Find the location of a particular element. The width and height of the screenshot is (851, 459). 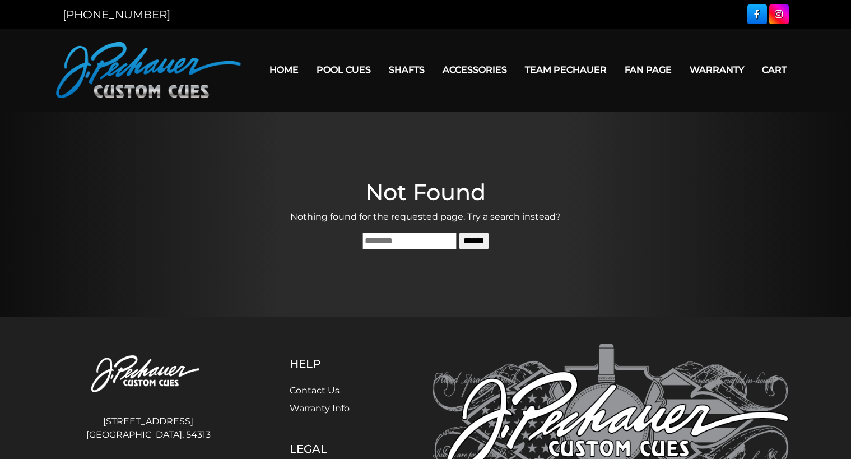

a: Pool Cues is located at coordinates (343, 69).